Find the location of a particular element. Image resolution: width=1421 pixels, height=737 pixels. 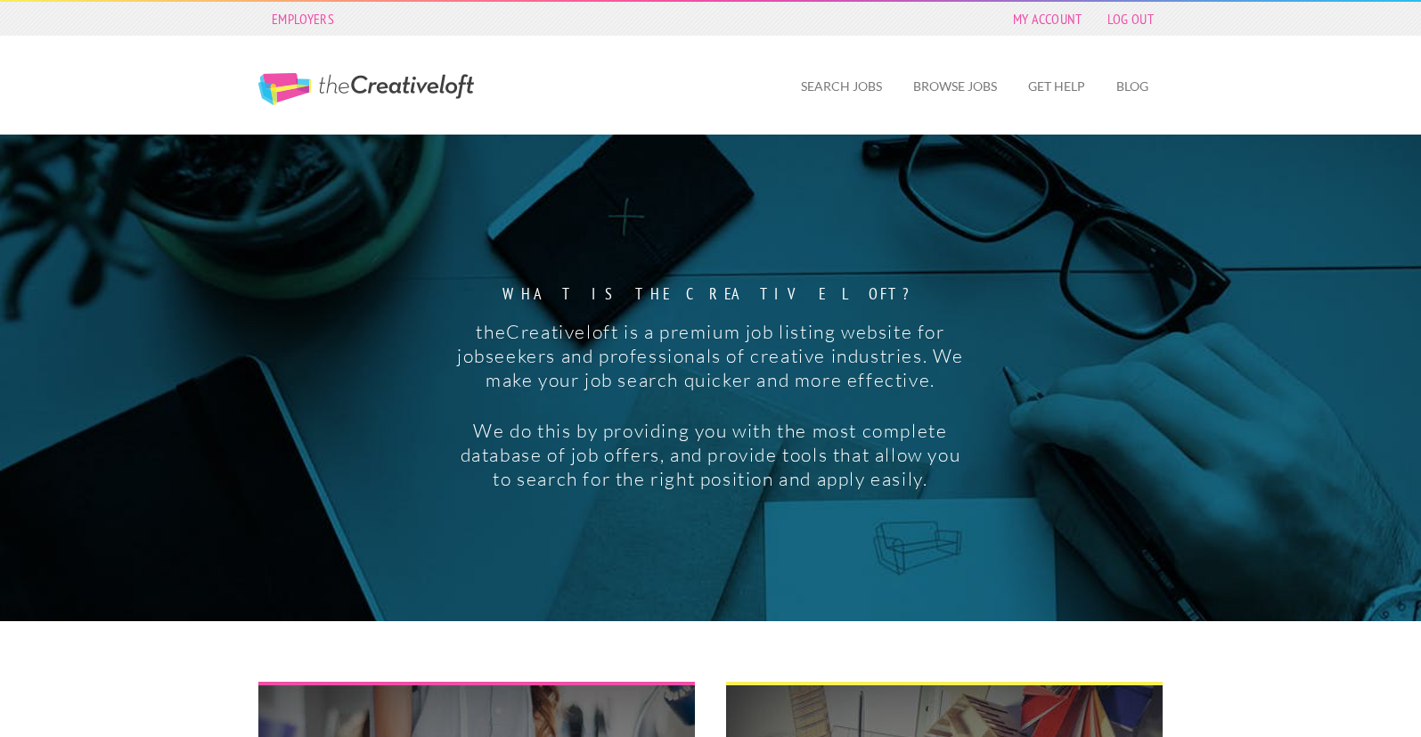

a: My Account is located at coordinates (1048, 19).